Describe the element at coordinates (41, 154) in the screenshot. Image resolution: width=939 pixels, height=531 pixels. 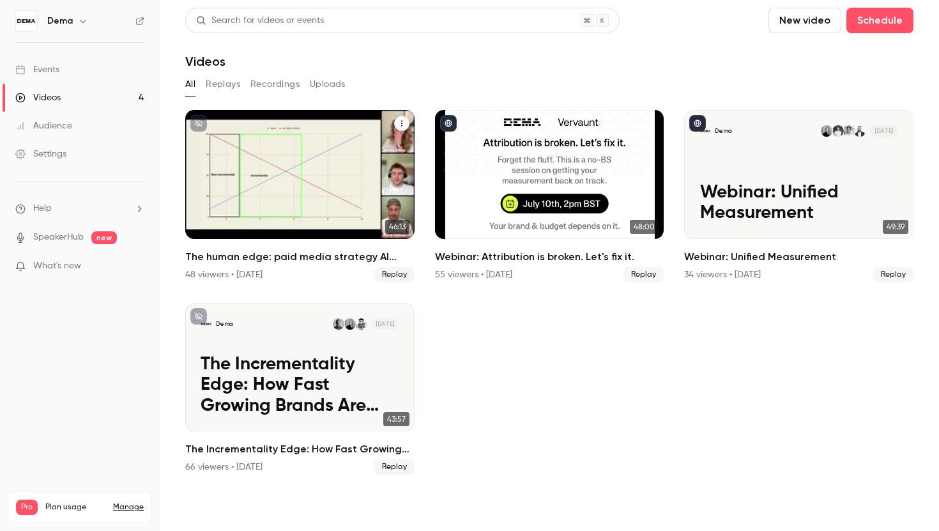
I see `div: Settings` at that location.